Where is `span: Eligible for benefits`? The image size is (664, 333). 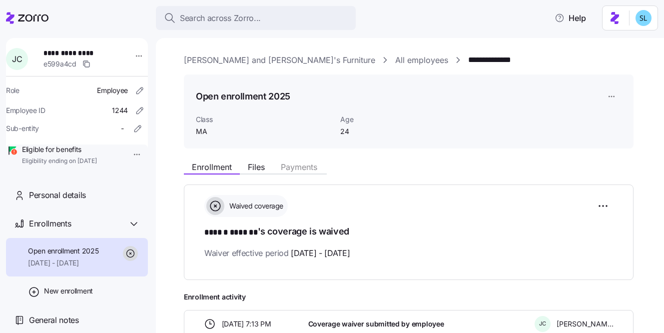
span: Eligible for benefits is located at coordinates (59, 149).